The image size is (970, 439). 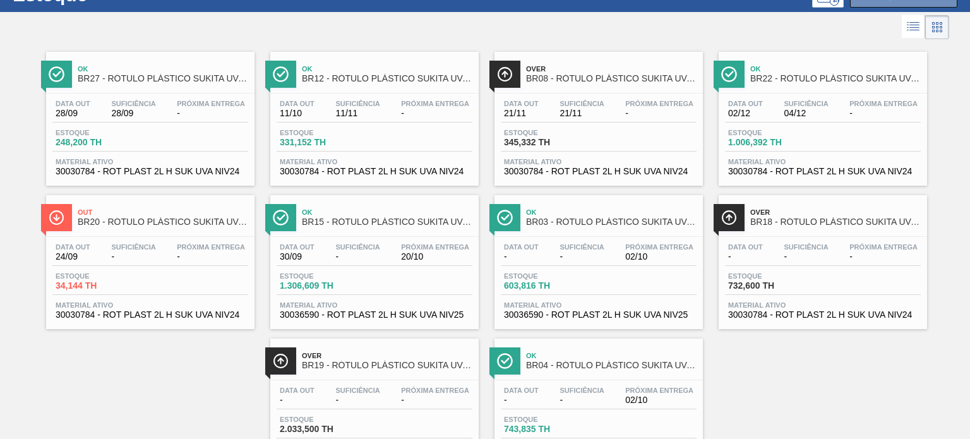 I want to click on span: 24/09, so click(x=73, y=256).